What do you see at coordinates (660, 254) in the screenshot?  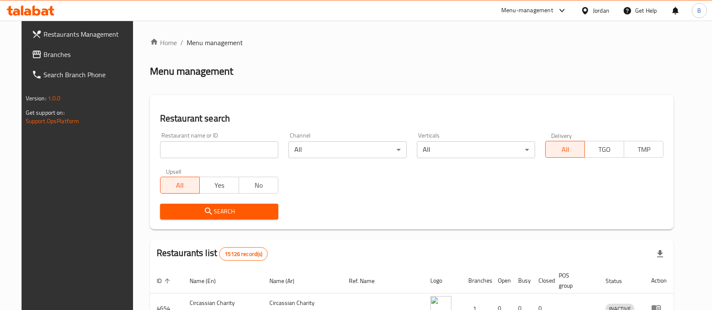 I see `div: Export file` at bounding box center [660, 254].